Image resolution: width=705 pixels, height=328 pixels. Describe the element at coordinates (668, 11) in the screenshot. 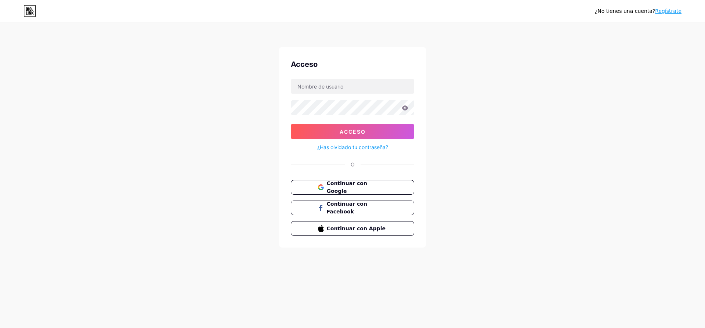

I see `a: Regístrate` at that location.